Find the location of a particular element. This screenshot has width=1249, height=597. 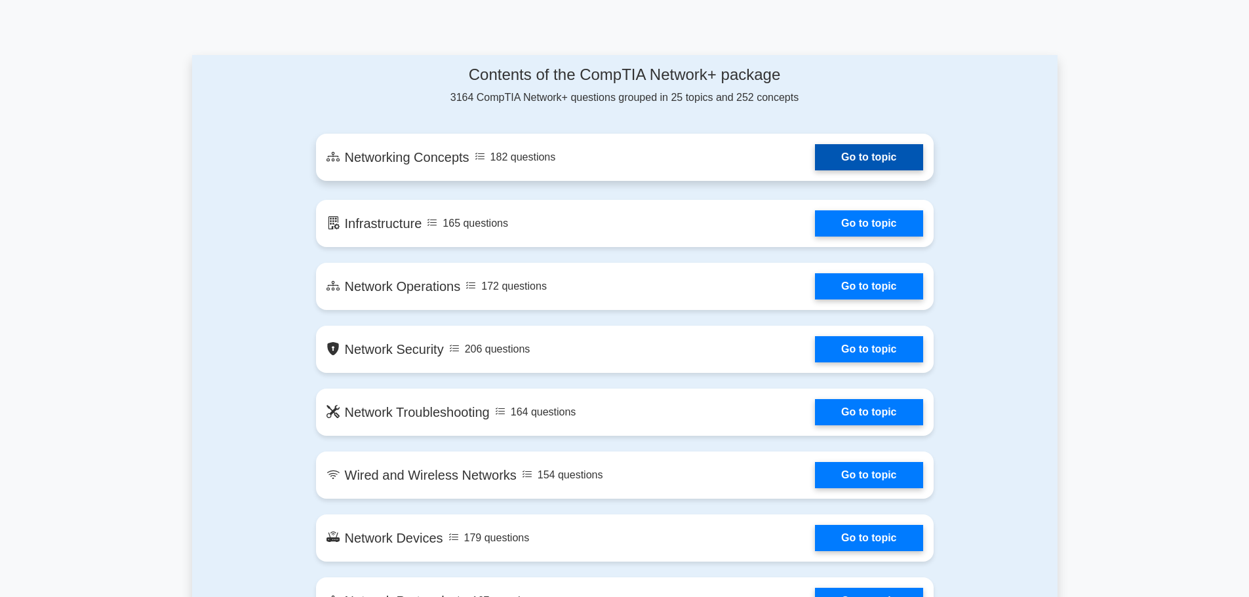

div: 3164 CompTIA Network+ questions grouped in 25 topics and 252 concepts is located at coordinates (625, 85).